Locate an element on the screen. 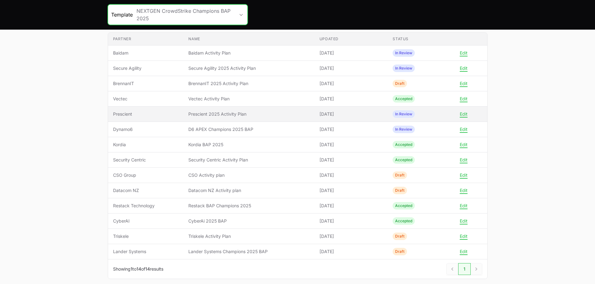  span: CyberAi 2025 BAP is located at coordinates (248, 221).